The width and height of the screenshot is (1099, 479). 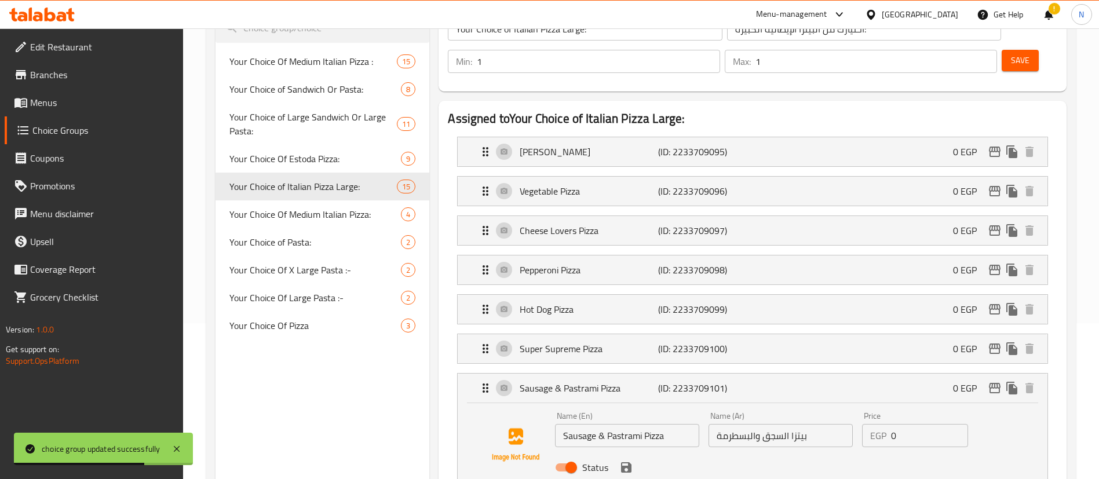 I want to click on span: Branches, so click(x=102, y=75).